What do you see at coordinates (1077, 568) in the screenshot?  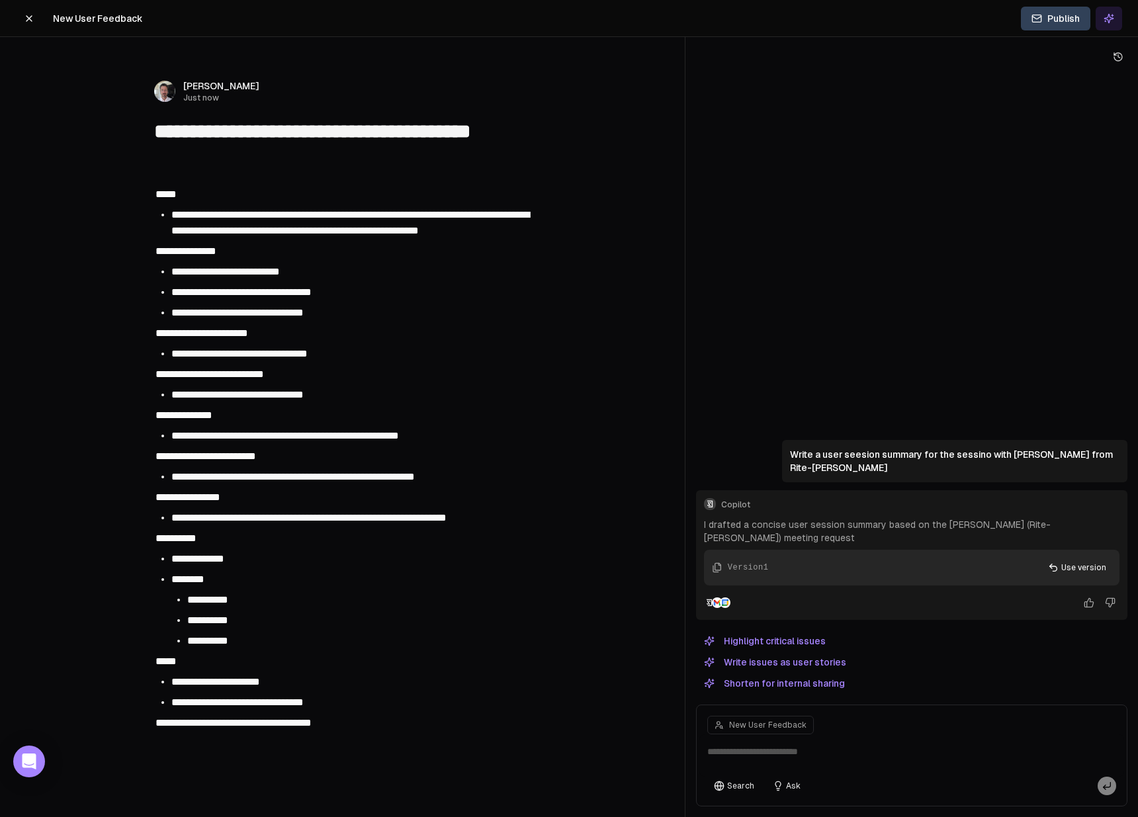 I see `button: Use version` at bounding box center [1077, 568].